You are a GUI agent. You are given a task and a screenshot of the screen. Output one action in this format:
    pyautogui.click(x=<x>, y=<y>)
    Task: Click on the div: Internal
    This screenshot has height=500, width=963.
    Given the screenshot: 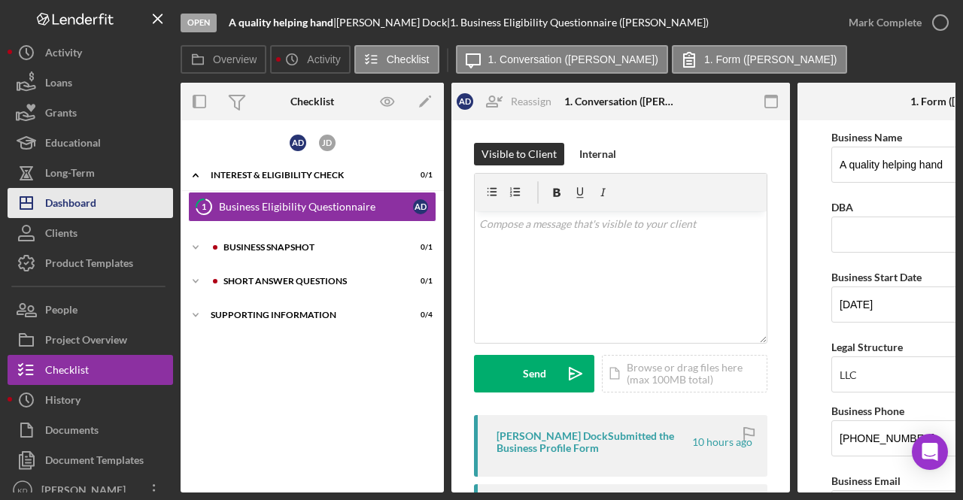 What is the action you would take?
    pyautogui.click(x=597, y=154)
    